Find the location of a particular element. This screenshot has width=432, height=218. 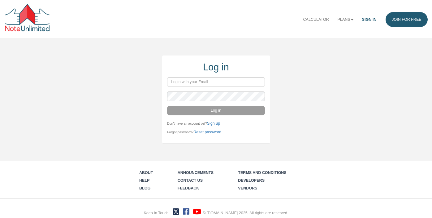

small: Forgot password? is located at coordinates (194, 132).